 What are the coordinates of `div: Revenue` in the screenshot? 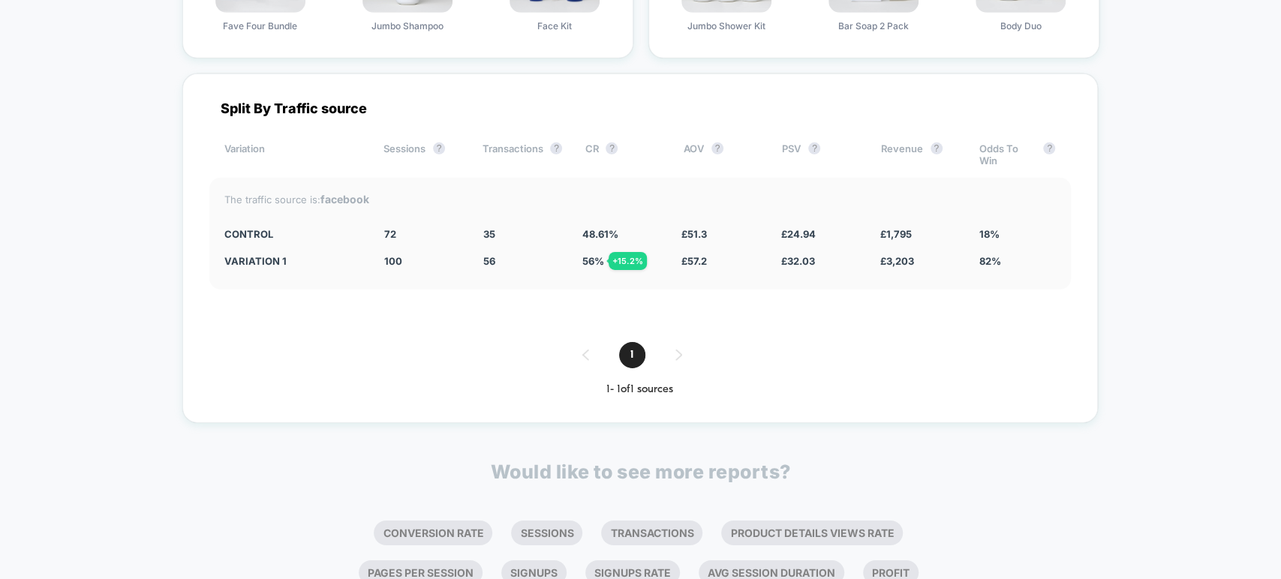 It's located at (919, 155).